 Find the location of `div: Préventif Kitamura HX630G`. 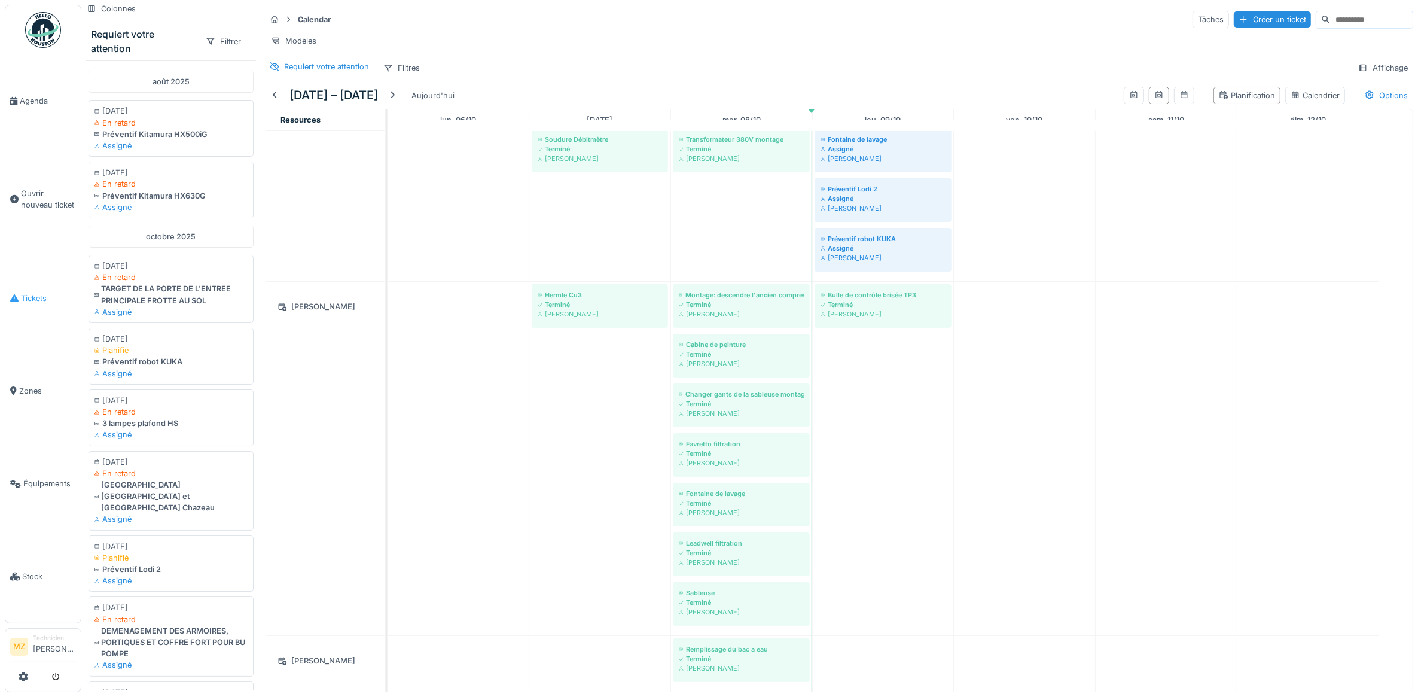

div: Préventif Kitamura HX630G is located at coordinates (171, 196).